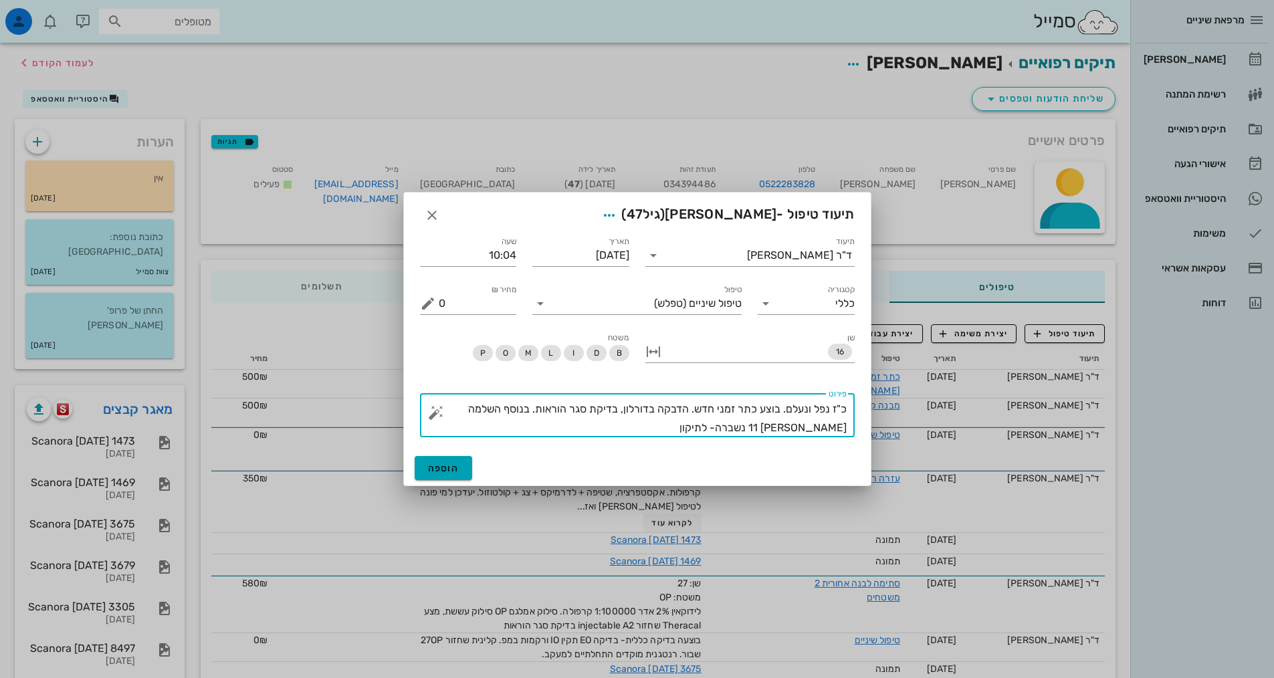  I want to click on label: שעה, so click(509, 241).